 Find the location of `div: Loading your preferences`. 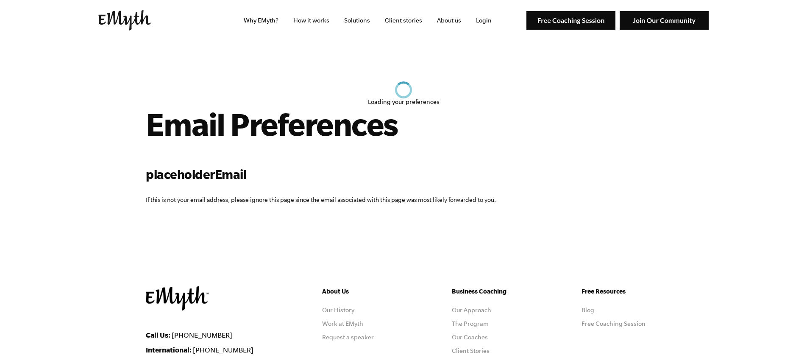

div: Loading your preferences is located at coordinates (404, 102).